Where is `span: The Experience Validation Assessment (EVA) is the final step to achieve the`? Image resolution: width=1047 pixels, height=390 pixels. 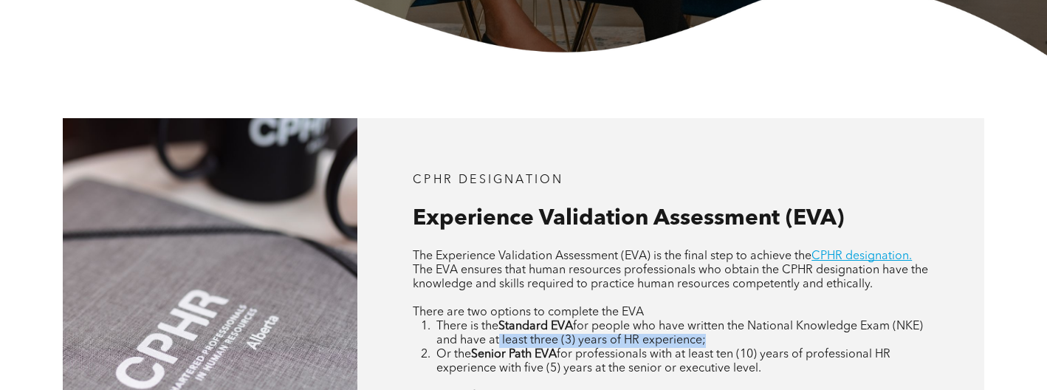
span: The Experience Validation Assessment (EVA) is the final step to achieve the is located at coordinates (612, 256).